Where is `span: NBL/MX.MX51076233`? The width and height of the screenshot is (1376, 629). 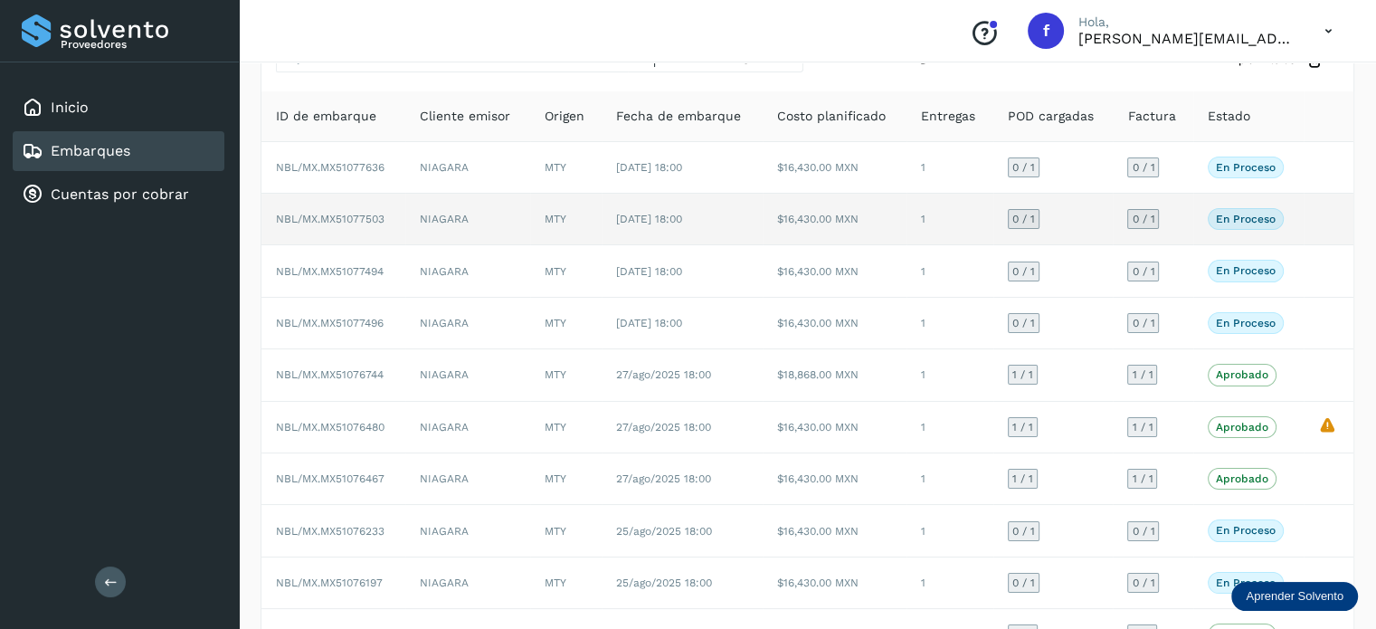 span: NBL/MX.MX51076233 is located at coordinates (330, 531).